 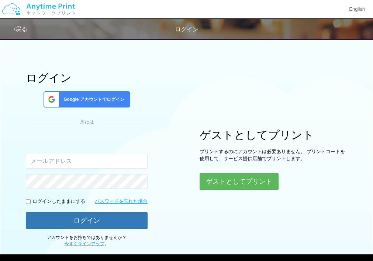 What do you see at coordinates (20, 29) in the screenshot?
I see `a: 戻る` at bounding box center [20, 29].